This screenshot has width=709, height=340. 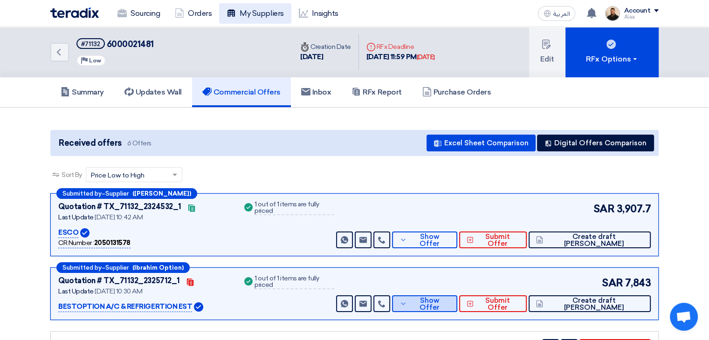 What do you see at coordinates (376, 92) in the screenshot?
I see `h5: RFx Report` at bounding box center [376, 92].